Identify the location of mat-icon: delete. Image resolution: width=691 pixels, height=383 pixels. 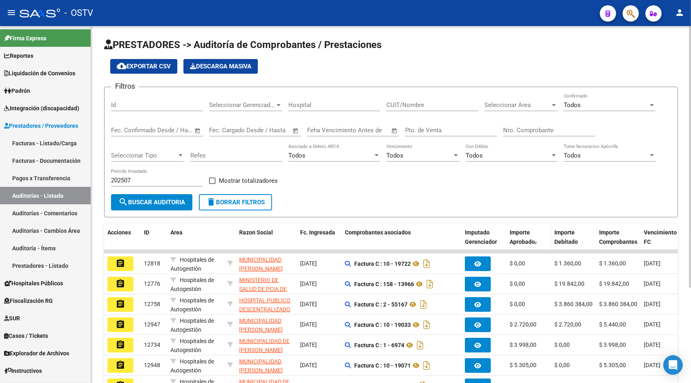
(211, 202).